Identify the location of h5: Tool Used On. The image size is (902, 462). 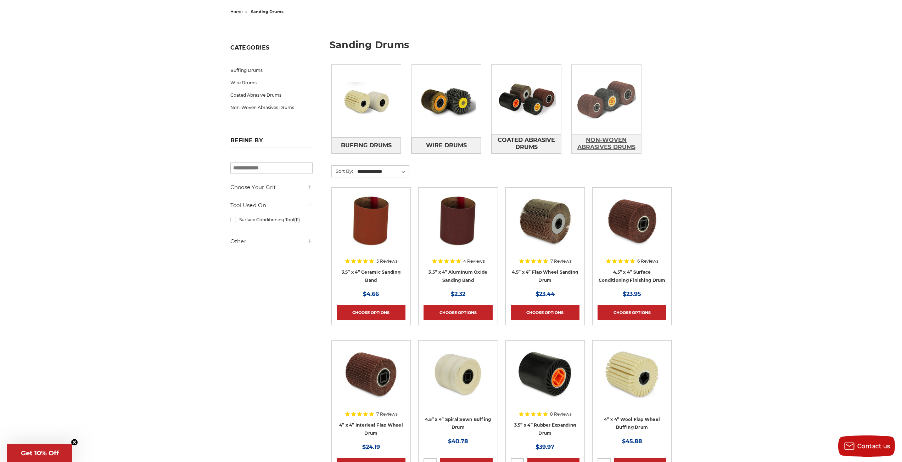
(271, 206).